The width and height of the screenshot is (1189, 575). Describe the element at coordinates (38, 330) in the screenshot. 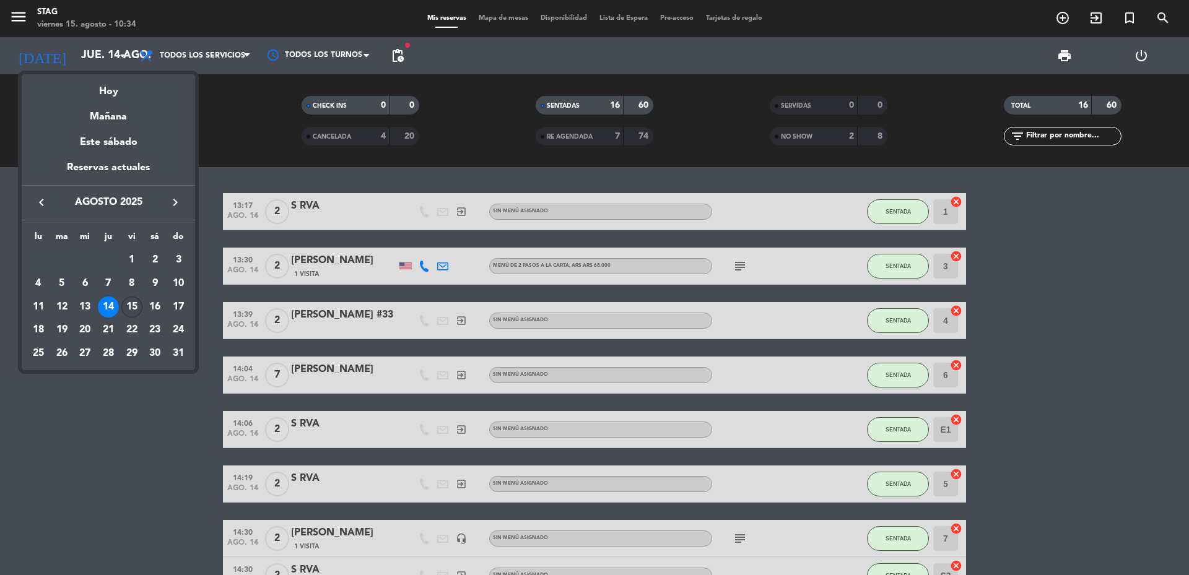

I see `div: 18` at that location.